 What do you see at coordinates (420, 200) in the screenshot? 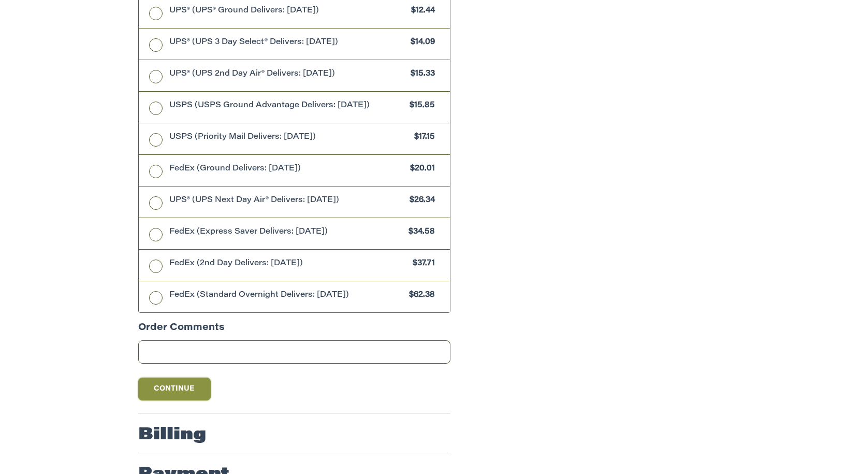
I see `span: $26.34` at bounding box center [420, 200].